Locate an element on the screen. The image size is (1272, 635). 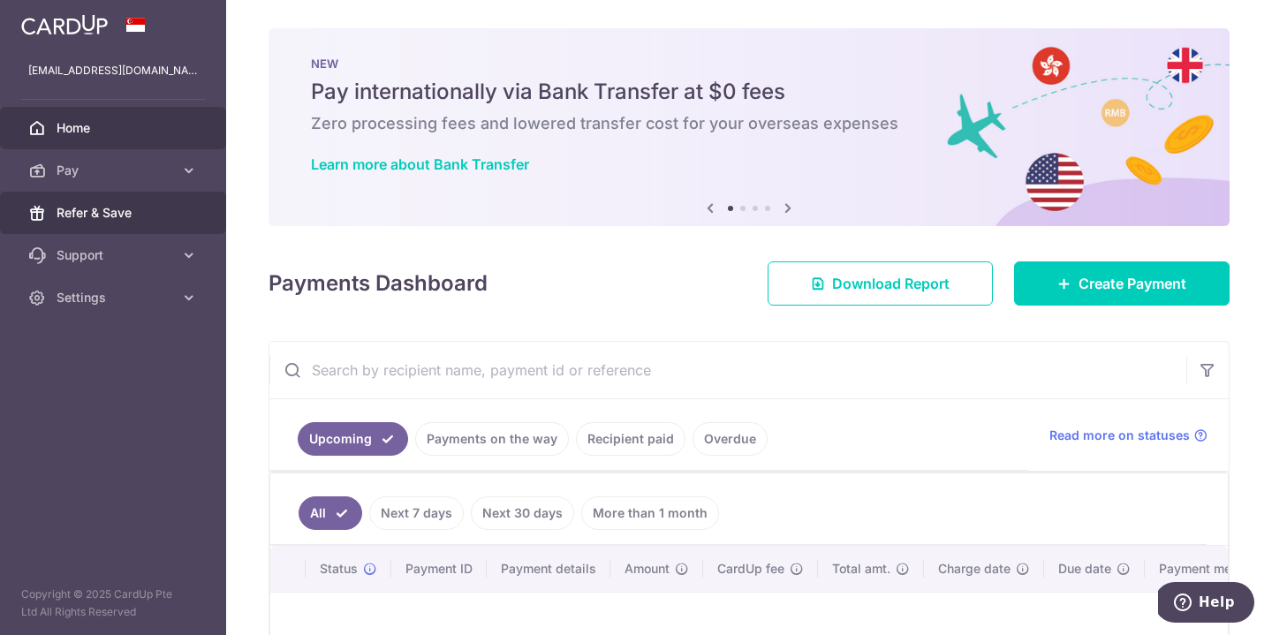
span: Download Report is located at coordinates (891, 284).